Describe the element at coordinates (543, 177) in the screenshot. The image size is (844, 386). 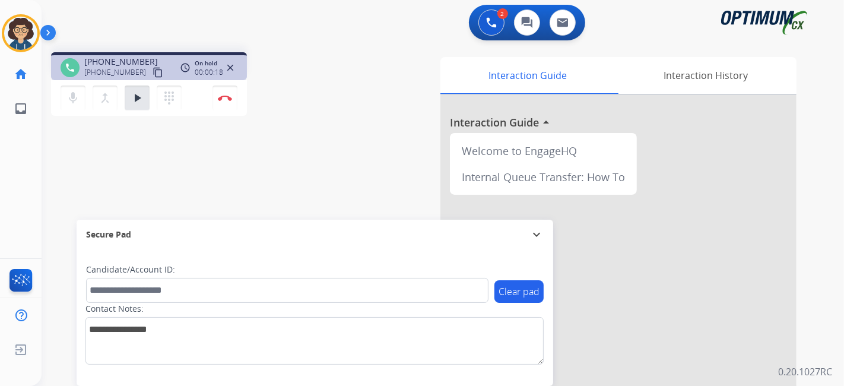
I see `div: Internal Queue Transfer: How To` at that location.